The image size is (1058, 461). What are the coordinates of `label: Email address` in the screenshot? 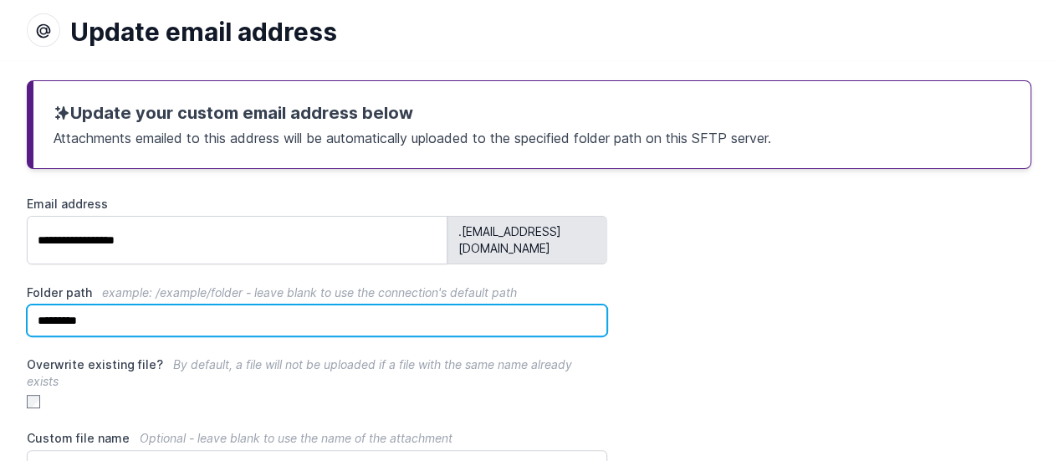 It's located at (317, 204).